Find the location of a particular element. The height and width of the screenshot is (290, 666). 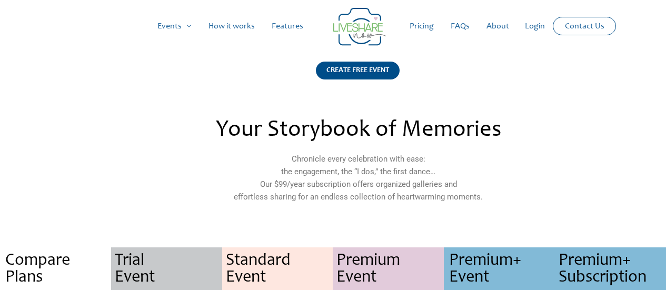

a: Contact Us is located at coordinates (585, 26).